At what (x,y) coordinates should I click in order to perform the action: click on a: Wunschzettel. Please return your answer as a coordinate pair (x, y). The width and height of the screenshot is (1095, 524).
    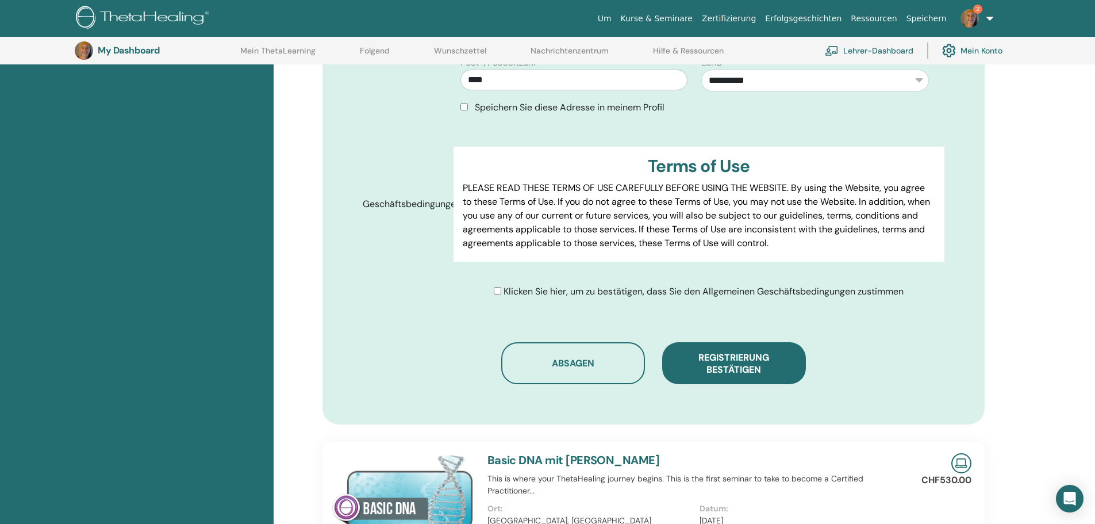
    Looking at the image, I should click on (460, 55).